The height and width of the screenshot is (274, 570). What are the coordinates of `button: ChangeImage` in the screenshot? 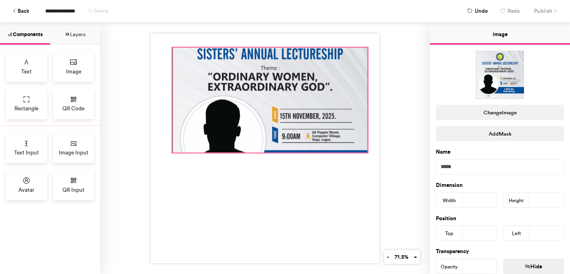 It's located at (500, 112).